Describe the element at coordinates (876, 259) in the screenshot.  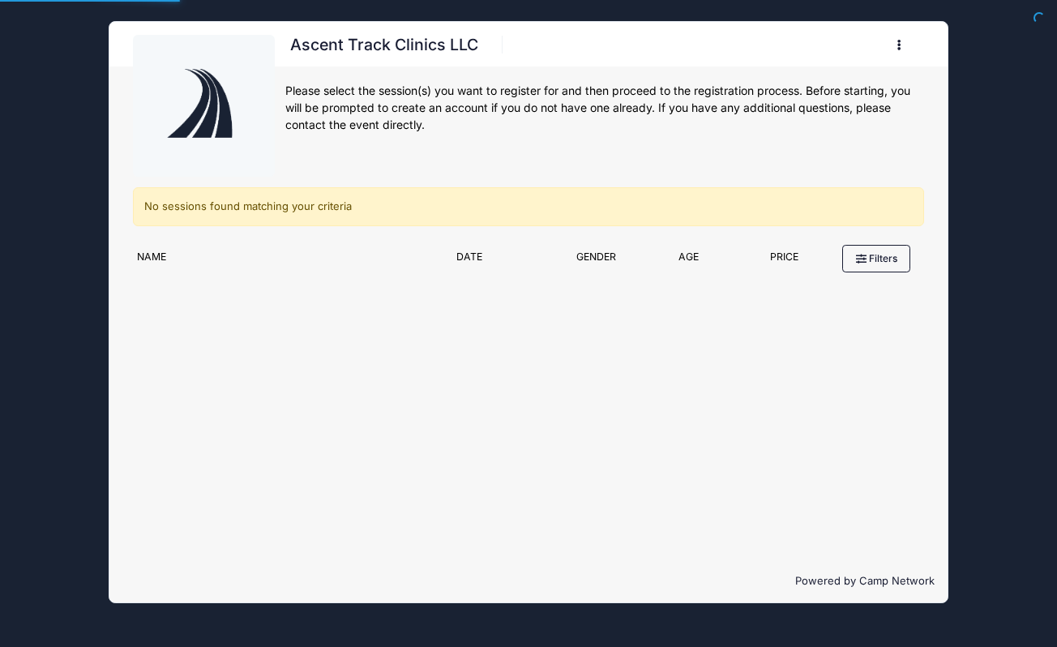
I see `button: Filters` at that location.